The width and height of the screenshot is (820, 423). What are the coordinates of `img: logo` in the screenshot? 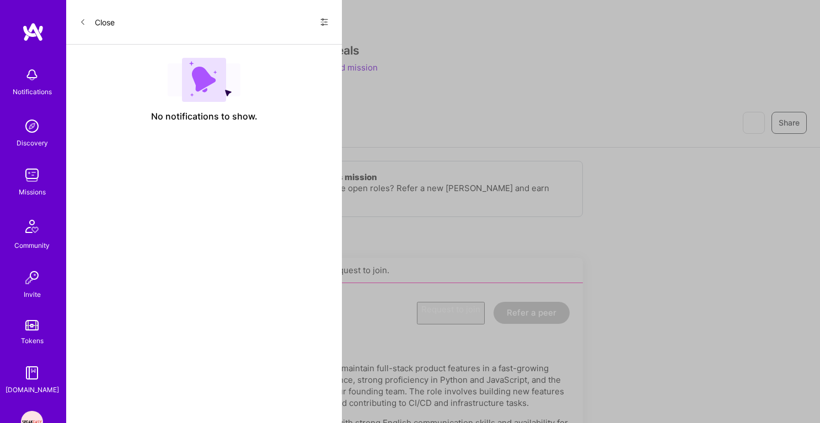 It's located at (33, 32).